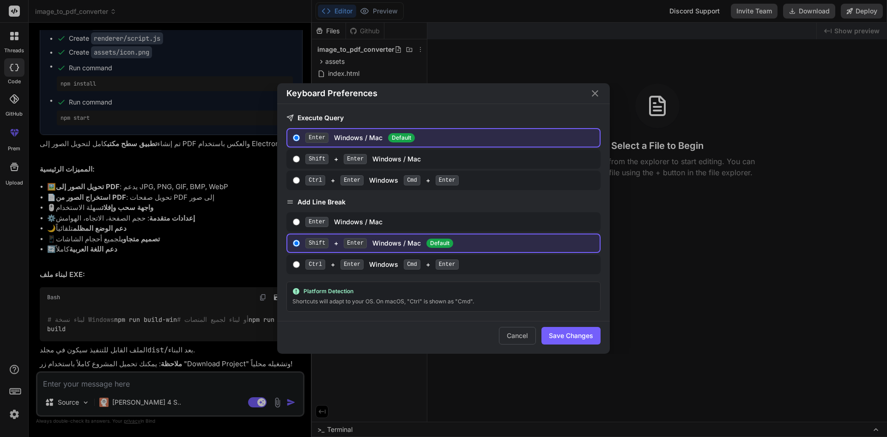 The width and height of the screenshot is (887, 437). What do you see at coordinates (444, 291) in the screenshot?
I see `div: Platform Detection` at bounding box center [444, 291].